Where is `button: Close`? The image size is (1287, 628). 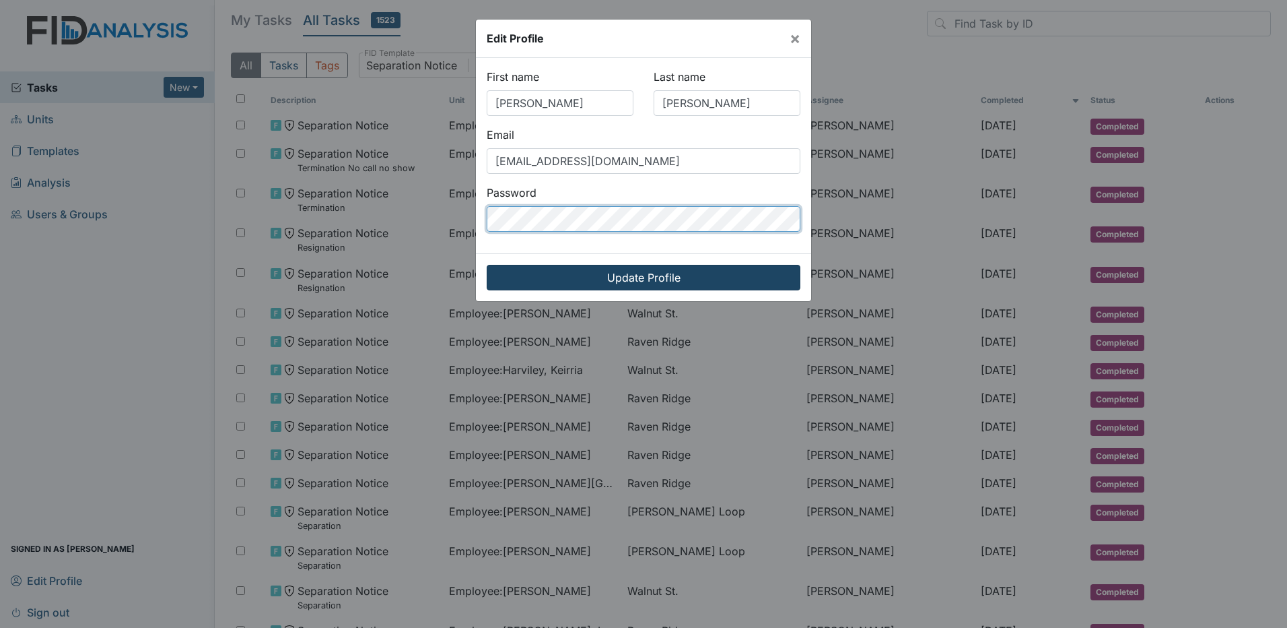 button: Close is located at coordinates (795, 38).